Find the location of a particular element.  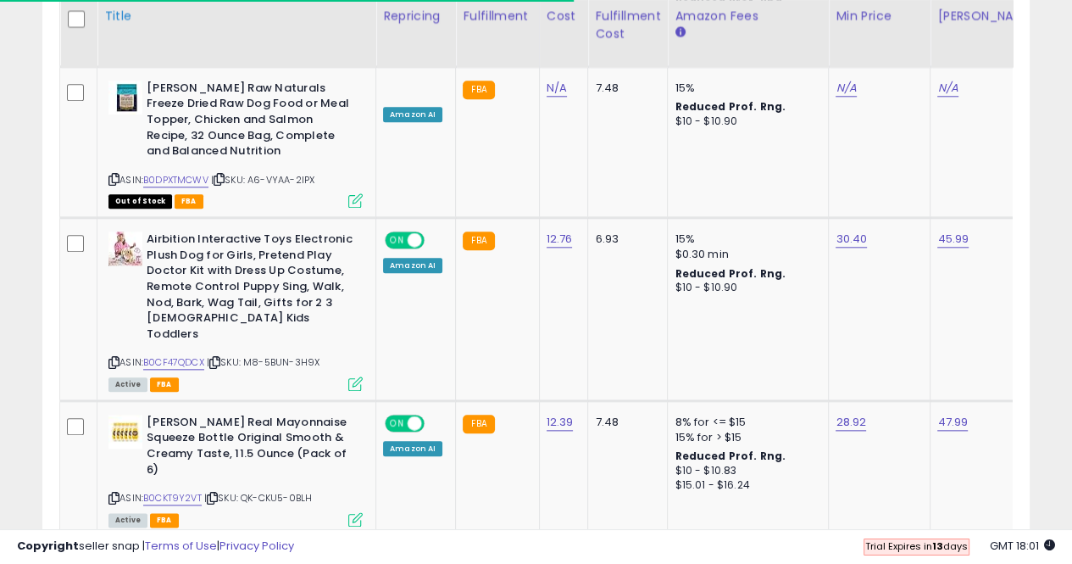

a: B0CF47QDCX is located at coordinates (174, 362).